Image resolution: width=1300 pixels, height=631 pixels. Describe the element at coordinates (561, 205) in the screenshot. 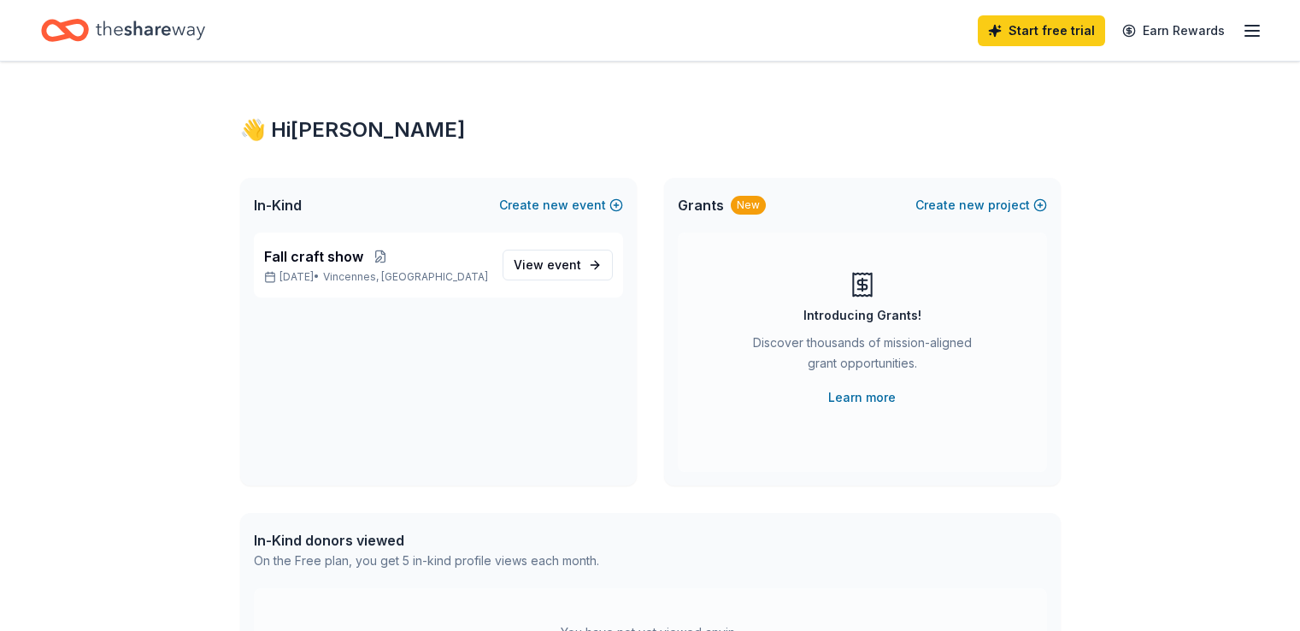

I see `button: Createnewevent` at that location.